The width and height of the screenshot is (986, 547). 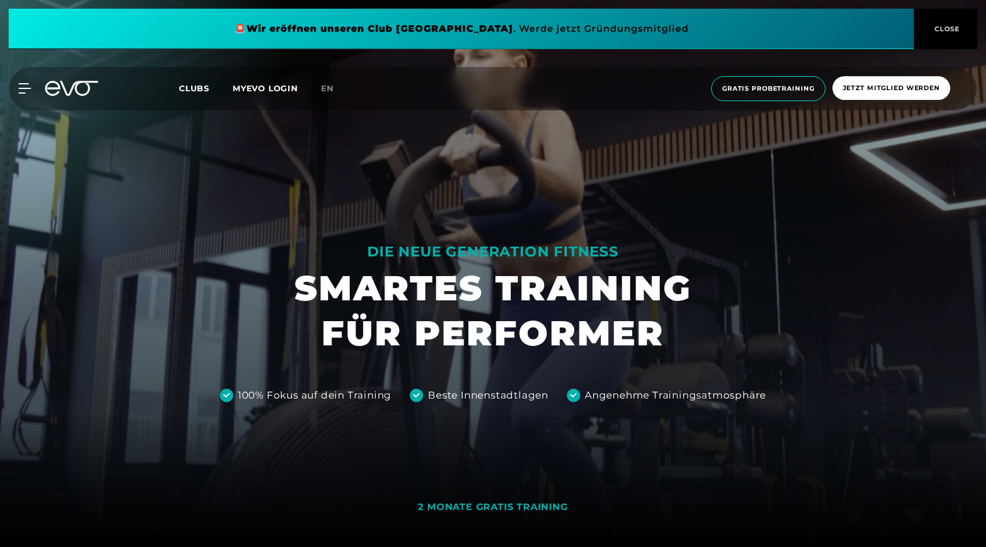 I want to click on span: CLOSE, so click(x=946, y=29).